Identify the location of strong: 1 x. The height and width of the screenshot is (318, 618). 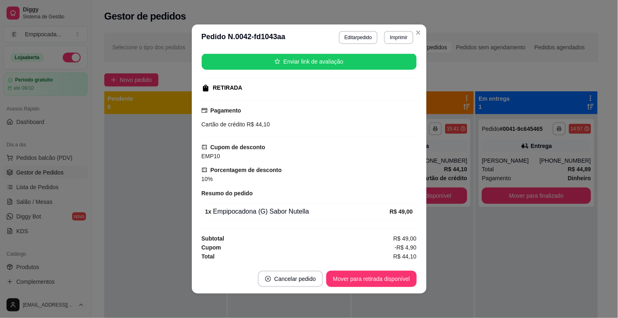
(209, 212).